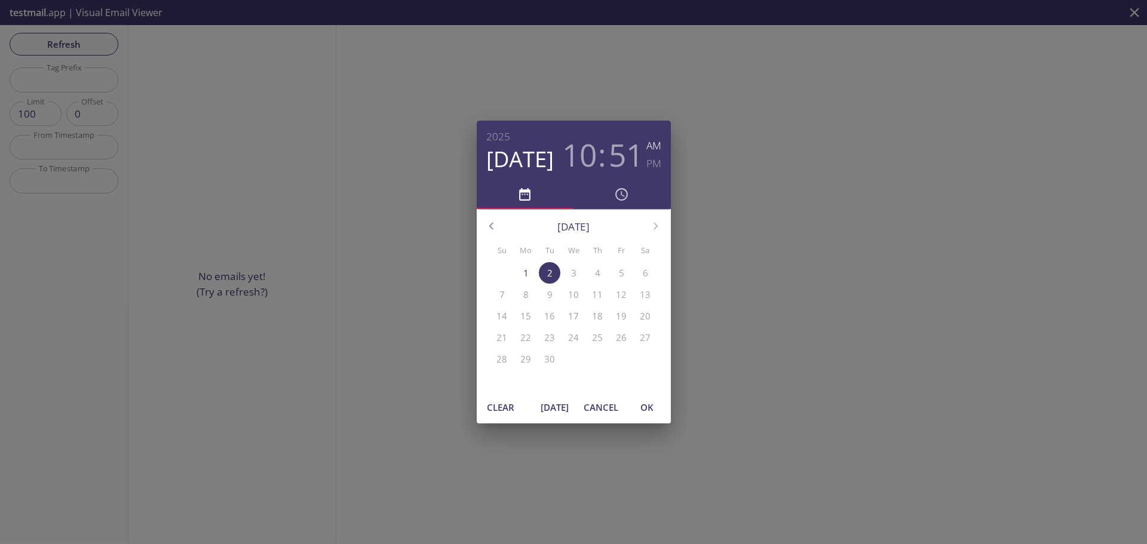  I want to click on button: OK, so click(647, 407).